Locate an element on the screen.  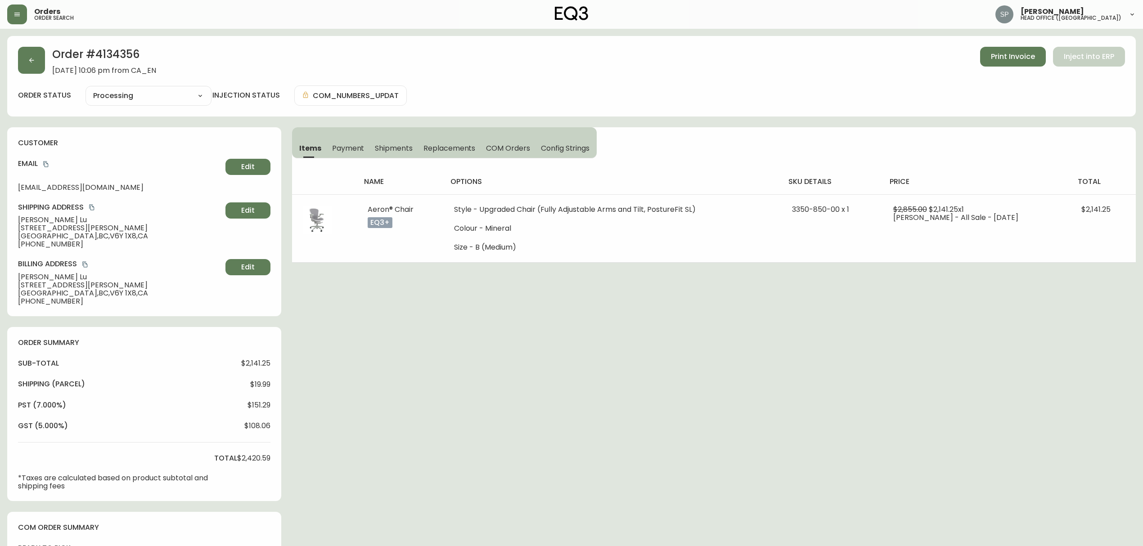
li: Style - Upgraded Chair (Fully Adjustable Arms and Tilt, PostureFit SL) is located at coordinates (612, 210).